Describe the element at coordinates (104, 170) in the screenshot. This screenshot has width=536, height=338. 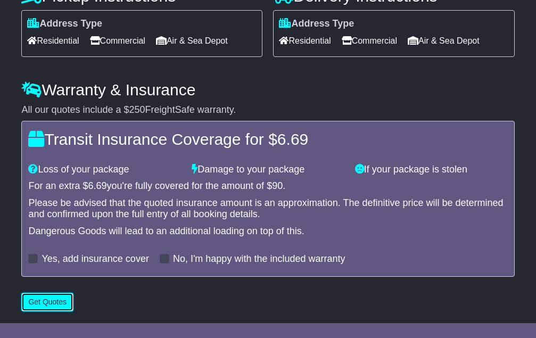
I see `div: Loss of your package` at that location.